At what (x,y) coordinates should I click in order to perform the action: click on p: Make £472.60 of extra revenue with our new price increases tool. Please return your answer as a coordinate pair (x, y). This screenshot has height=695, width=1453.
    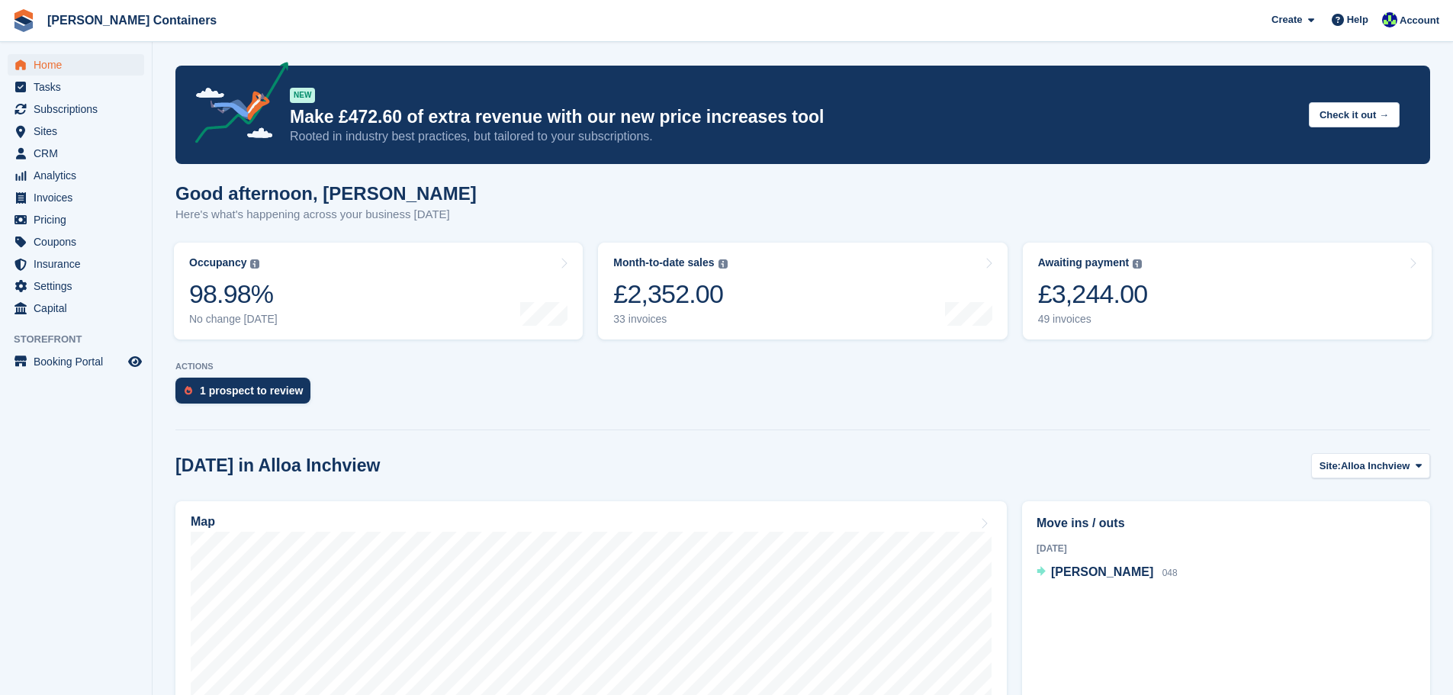
    Looking at the image, I should click on (793, 117).